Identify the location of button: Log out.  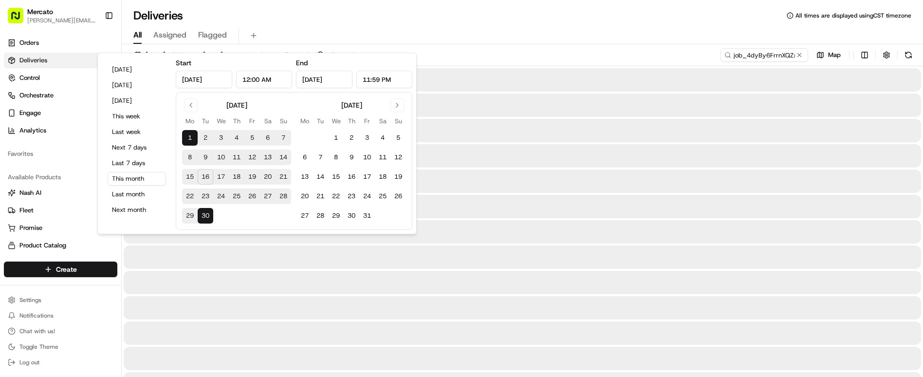
(60, 362).